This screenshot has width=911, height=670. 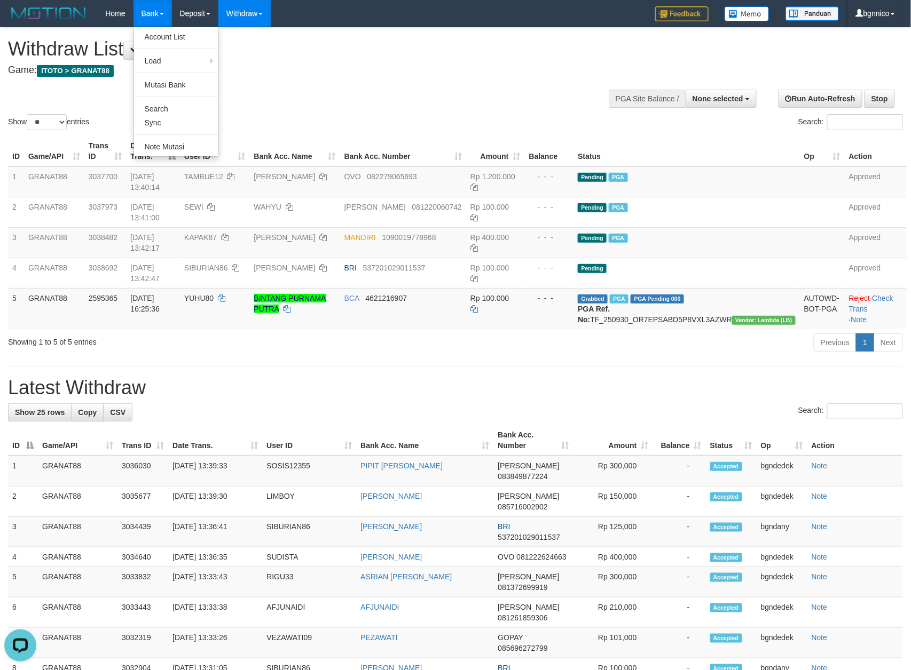 I want to click on span: CSV, so click(x=117, y=413).